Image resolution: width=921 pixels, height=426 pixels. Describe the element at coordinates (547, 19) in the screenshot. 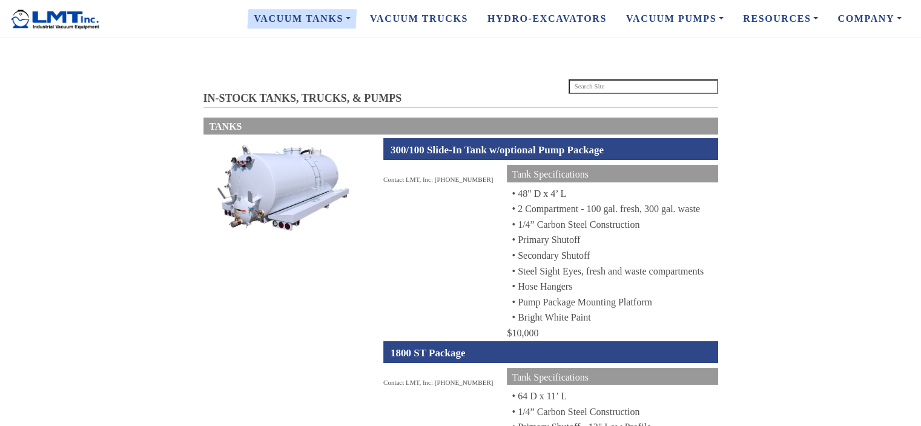

I see `a: Hydro-Excavators` at that location.